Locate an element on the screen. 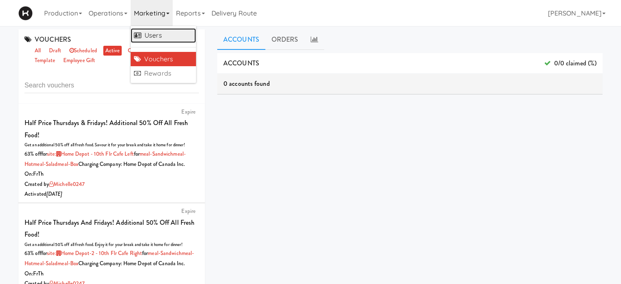  a: employee gift is located at coordinates (79, 60).